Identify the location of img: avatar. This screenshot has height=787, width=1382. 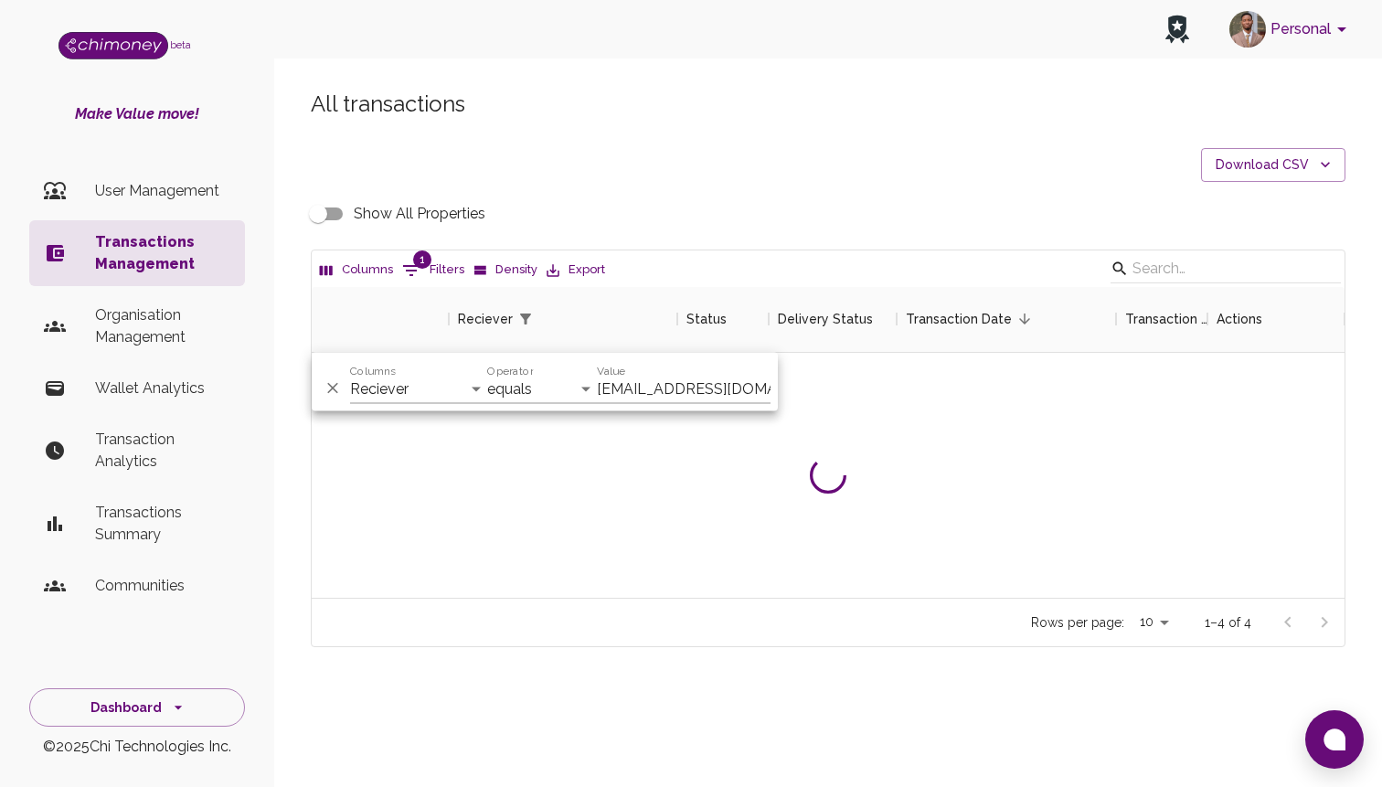
(1247, 29).